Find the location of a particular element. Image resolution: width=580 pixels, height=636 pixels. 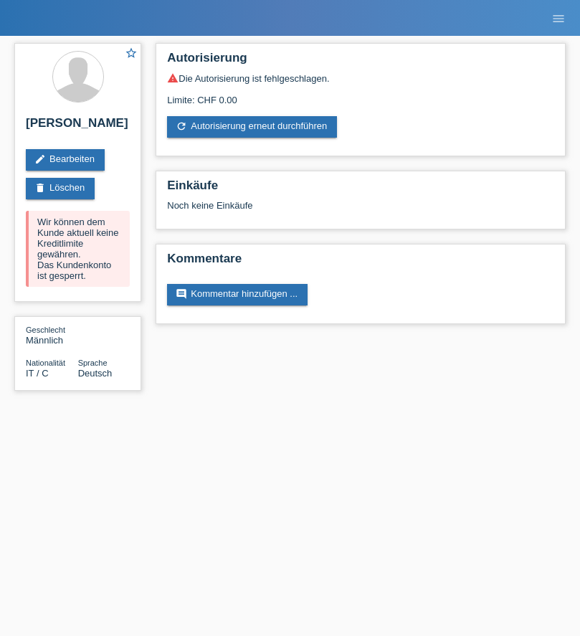

i: star_border is located at coordinates (131, 53).